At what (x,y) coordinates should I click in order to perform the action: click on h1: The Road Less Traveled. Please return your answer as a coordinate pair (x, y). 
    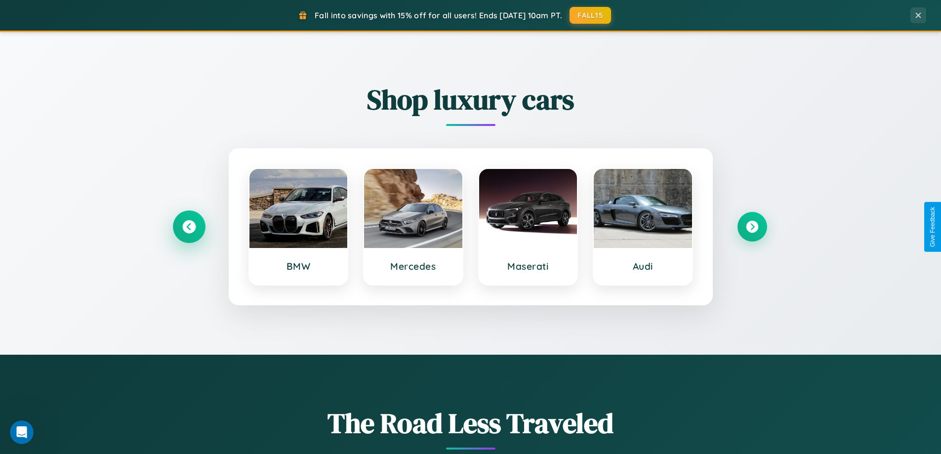
    Looking at the image, I should click on (471, 423).